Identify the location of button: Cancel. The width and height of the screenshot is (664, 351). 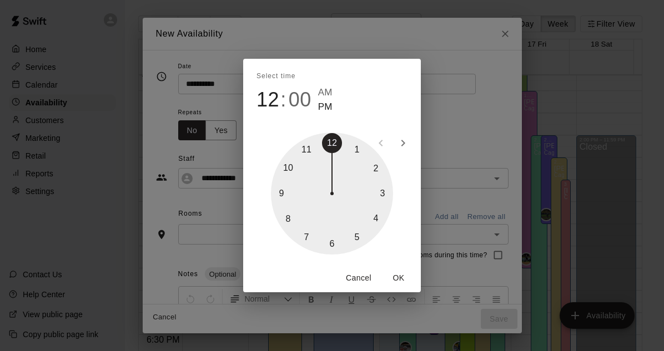
(359, 278).